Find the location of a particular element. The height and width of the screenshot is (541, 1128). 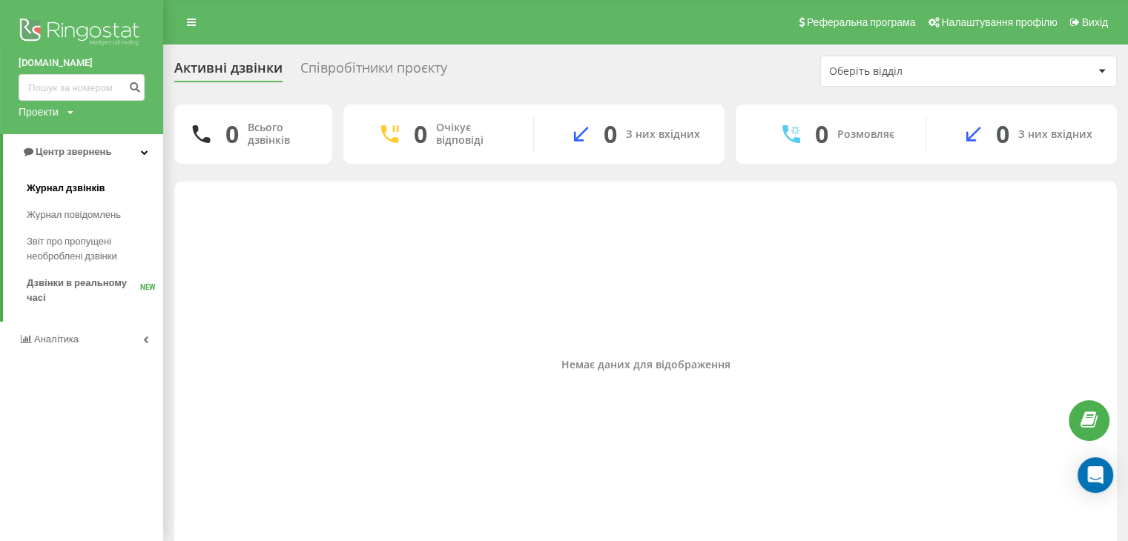

span: Центр звернень is located at coordinates (73, 151).